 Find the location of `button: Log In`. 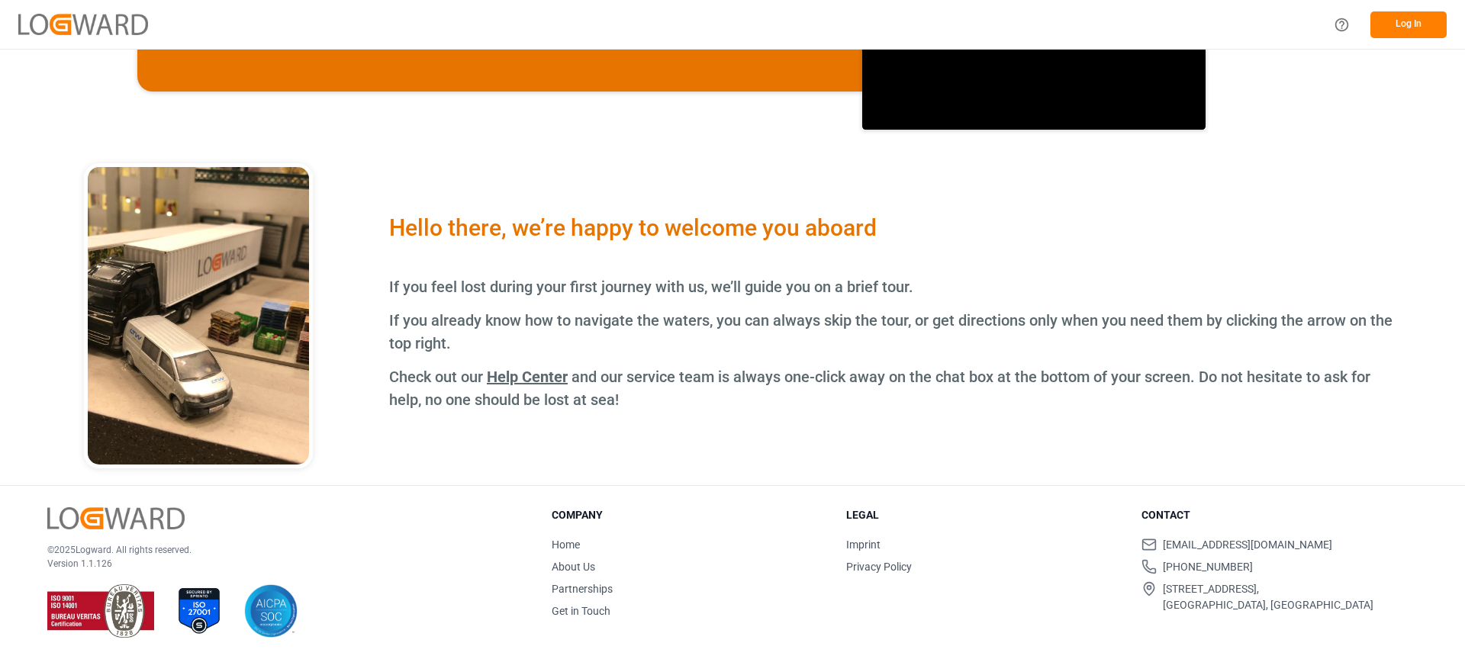

button: Log In is located at coordinates (1409, 24).